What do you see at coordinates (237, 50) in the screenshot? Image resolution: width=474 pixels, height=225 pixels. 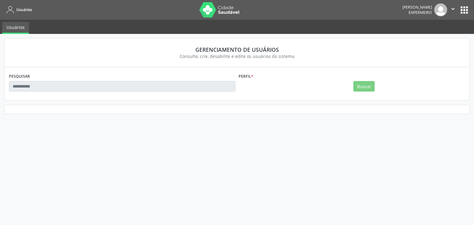 I see `div: Gerenciamento de usuários` at bounding box center [237, 50].